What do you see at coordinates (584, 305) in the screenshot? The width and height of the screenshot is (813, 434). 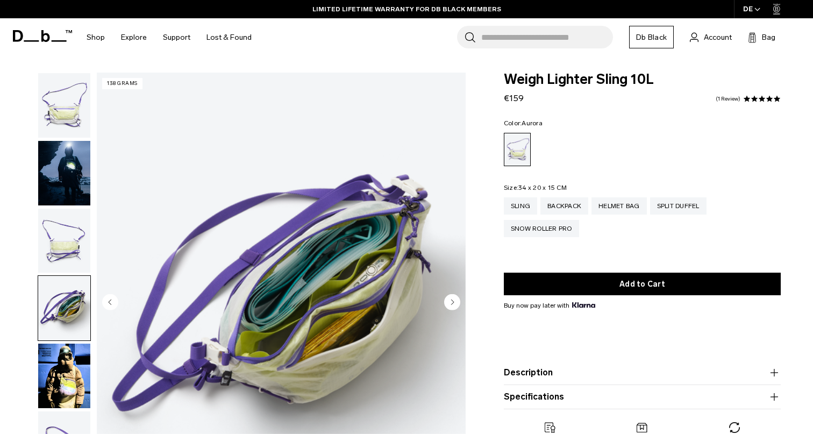 I see `img: {"height" => 20, "alt" => "Klarna"}` at bounding box center [584, 305].